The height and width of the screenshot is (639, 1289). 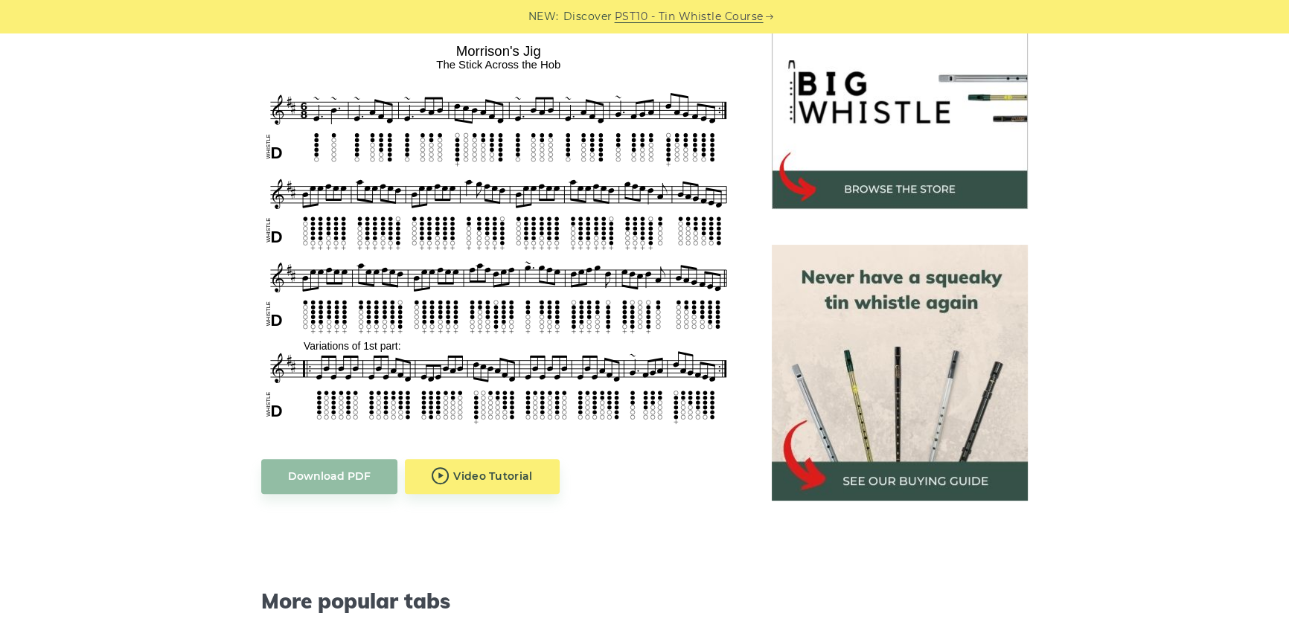 What do you see at coordinates (329, 476) in the screenshot?
I see `a: Download PDF` at bounding box center [329, 476].